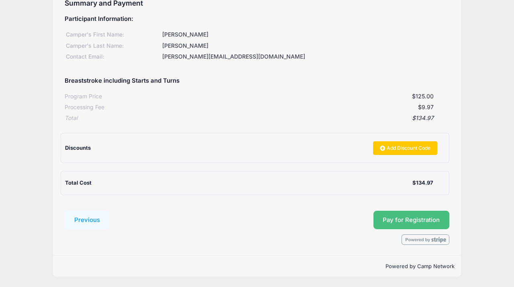  Describe the element at coordinates (71, 118) in the screenshot. I see `div: Total` at that location.